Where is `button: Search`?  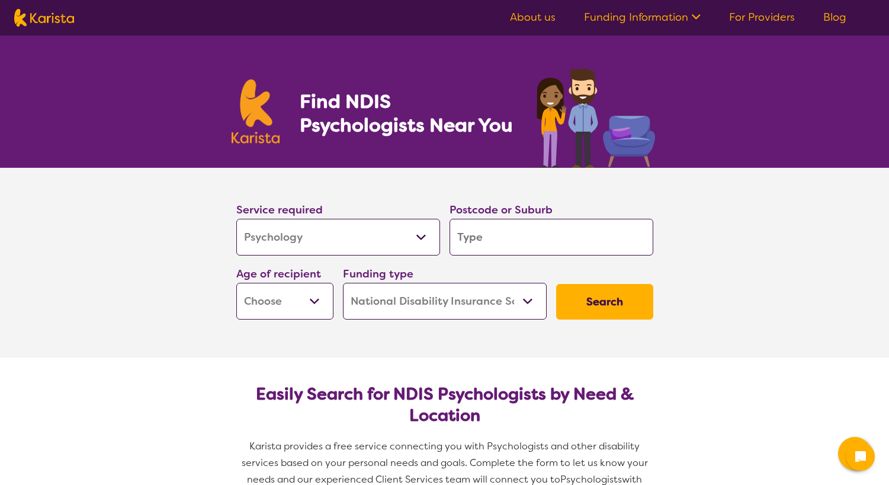 button: Search is located at coordinates (605, 302).